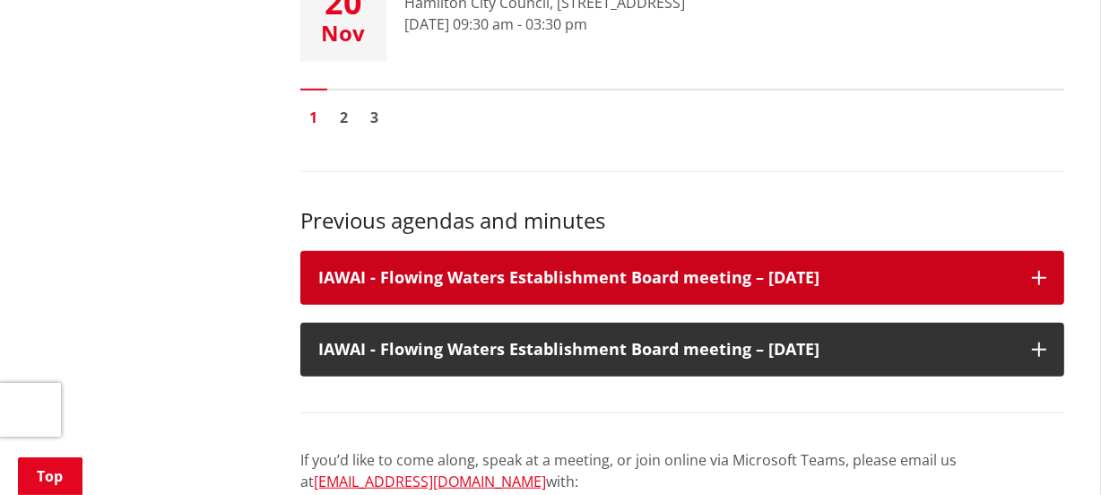 This screenshot has height=495, width=1101. What do you see at coordinates (50, 476) in the screenshot?
I see `a: Top` at bounding box center [50, 476].